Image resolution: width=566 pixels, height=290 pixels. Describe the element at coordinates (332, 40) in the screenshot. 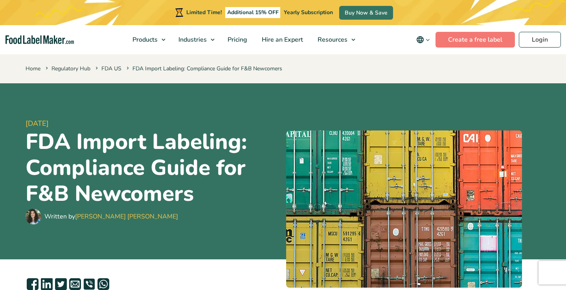

I see `span: Resources` at that location.